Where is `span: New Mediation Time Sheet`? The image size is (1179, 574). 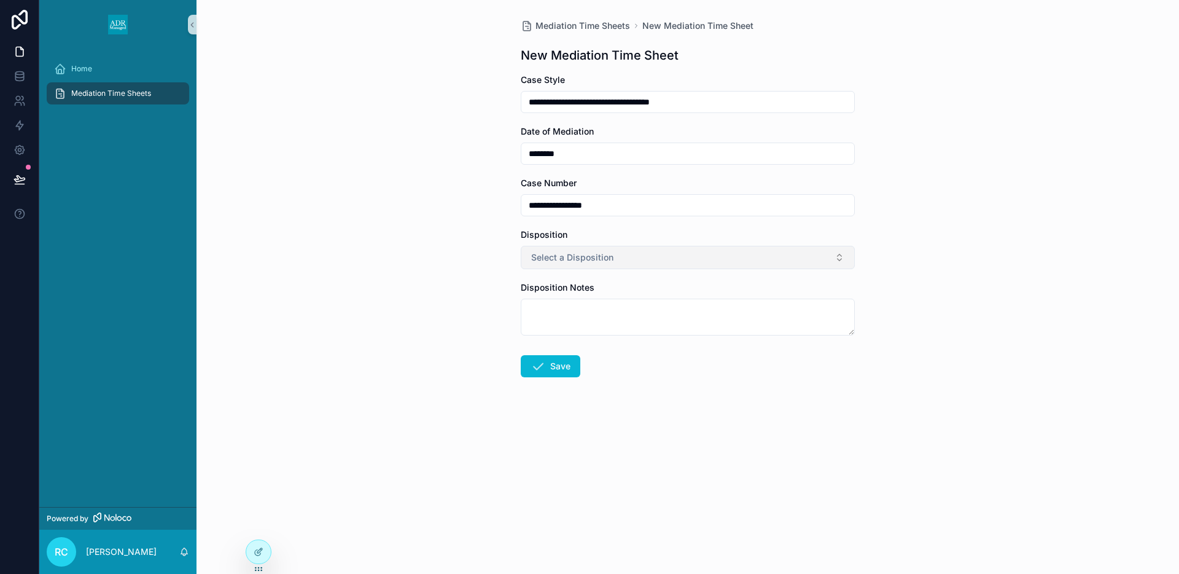
span: New Mediation Time Sheet is located at coordinates (698, 26).